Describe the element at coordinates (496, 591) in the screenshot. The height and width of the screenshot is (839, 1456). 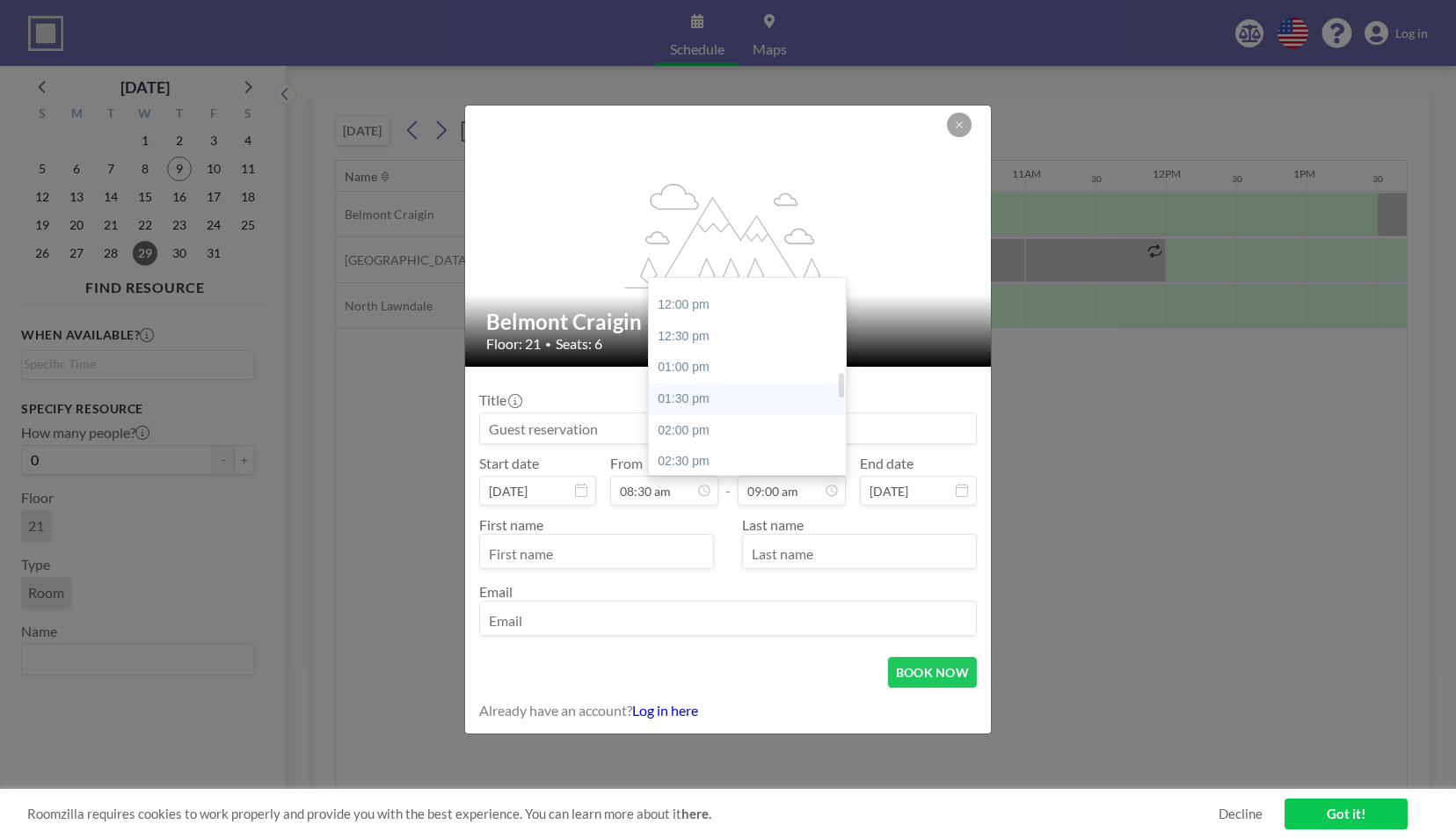
I see `label: Email` at that location.